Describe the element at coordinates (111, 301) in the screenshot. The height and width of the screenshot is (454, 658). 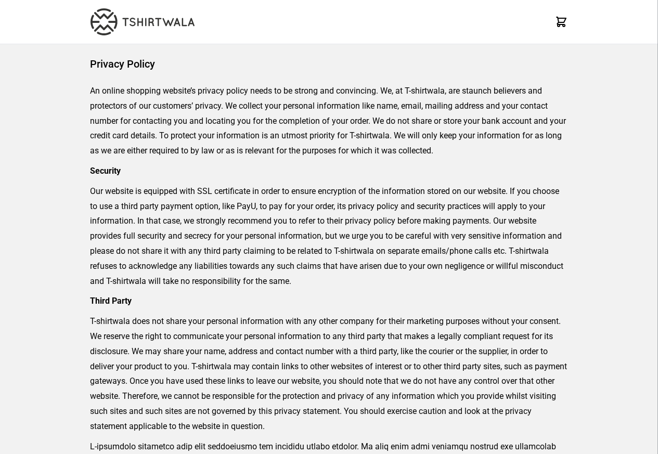
I see `strong: Third Party` at that location.